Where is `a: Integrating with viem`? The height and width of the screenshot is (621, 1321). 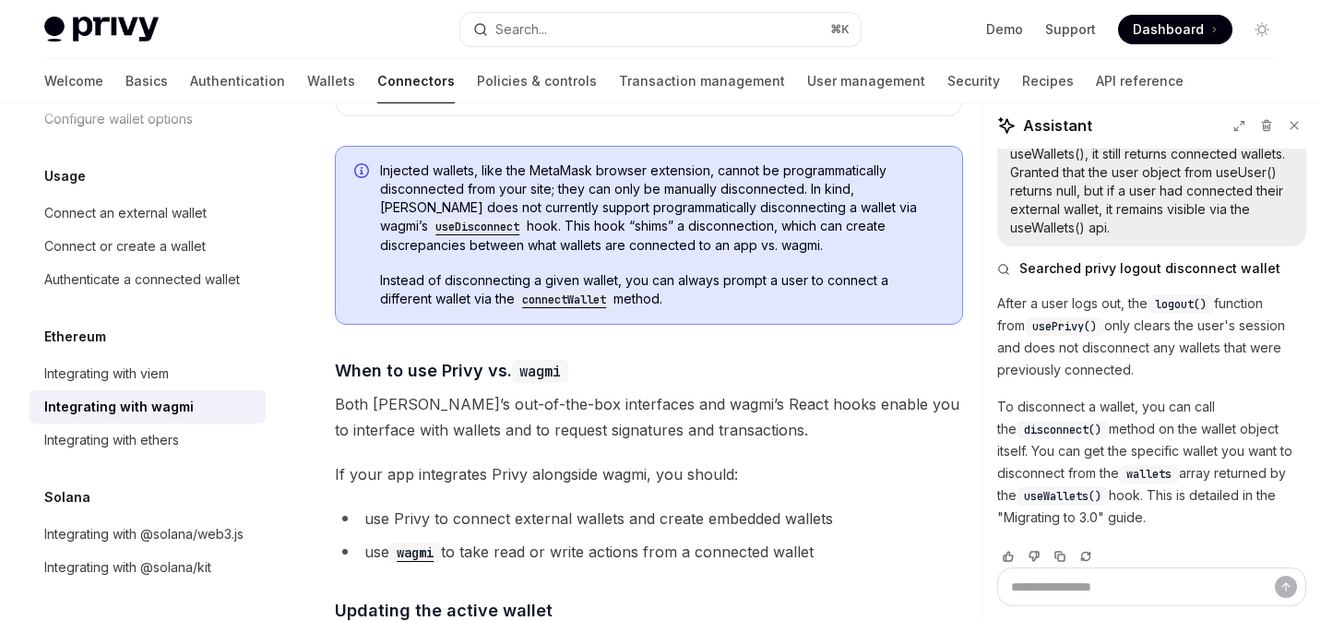
a: Integrating with viem is located at coordinates (148, 373).